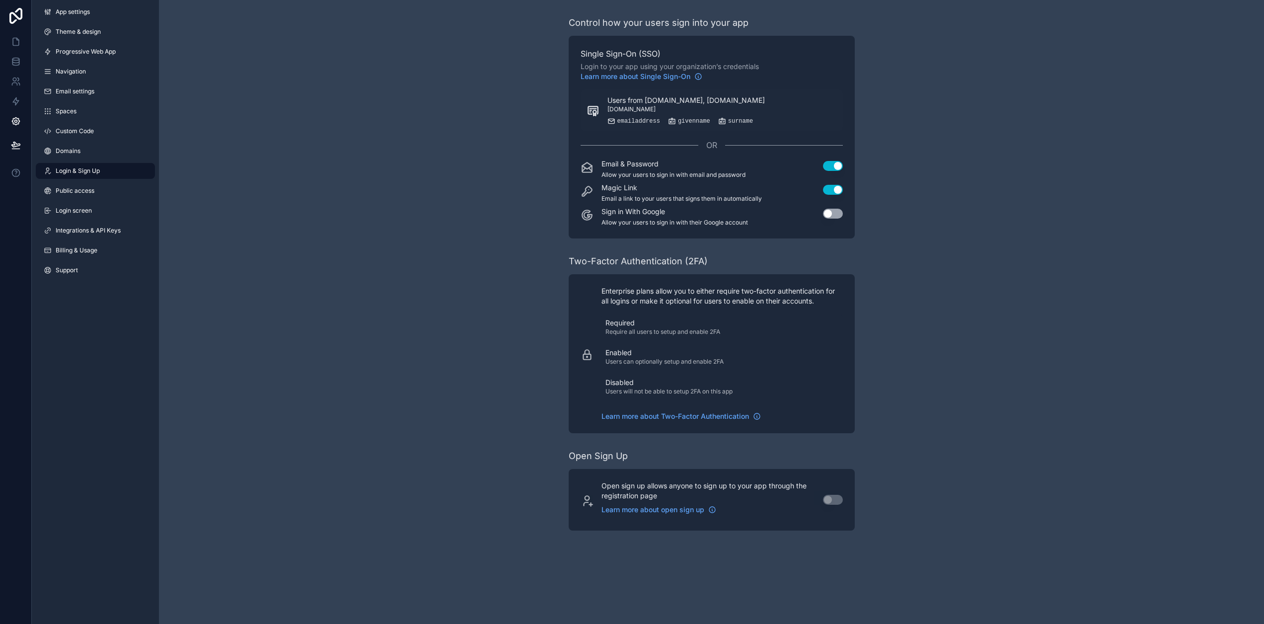 The width and height of the screenshot is (1264, 624). What do you see at coordinates (635, 77) in the screenshot?
I see `span: Learn more about Single Sign-On` at bounding box center [635, 77].